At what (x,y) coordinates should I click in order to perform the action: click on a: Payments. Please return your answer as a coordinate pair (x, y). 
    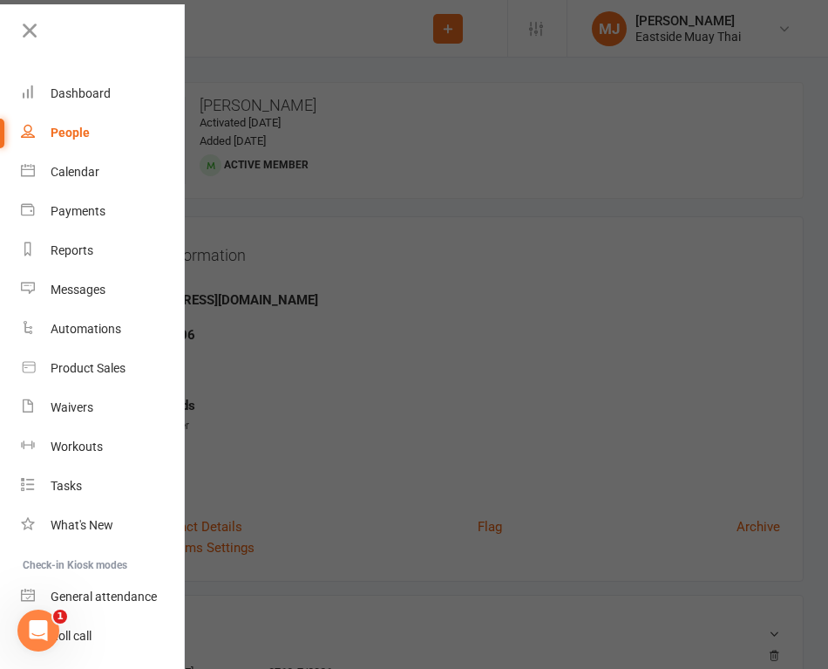
    Looking at the image, I should click on (103, 211).